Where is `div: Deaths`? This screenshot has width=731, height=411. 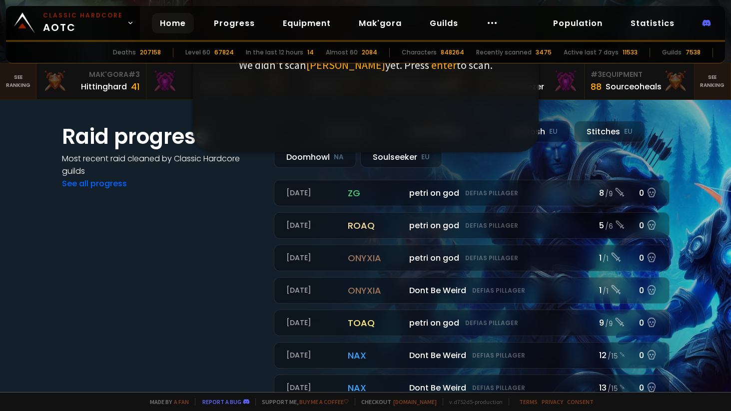
div: Deaths is located at coordinates (124, 52).